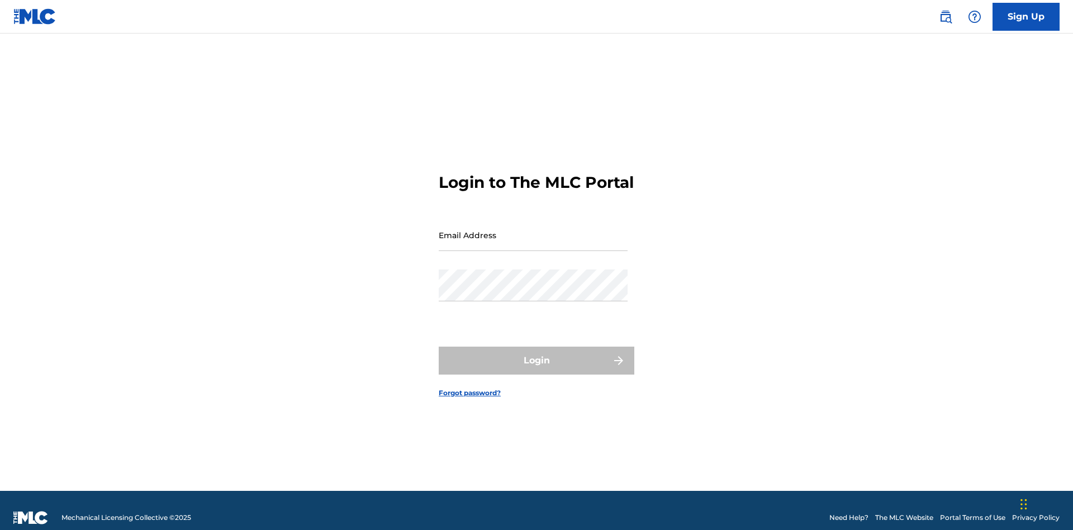 The height and width of the screenshot is (530, 1073). I want to click on a: Public Search, so click(946, 17).